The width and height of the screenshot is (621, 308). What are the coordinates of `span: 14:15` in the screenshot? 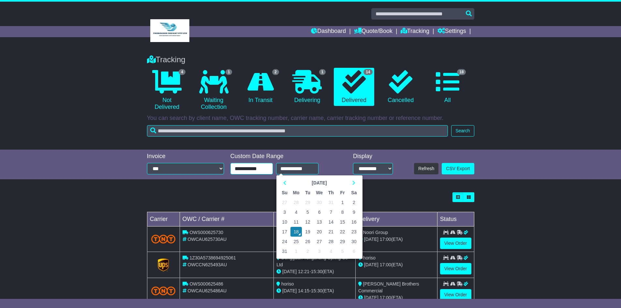 It's located at (303, 291).